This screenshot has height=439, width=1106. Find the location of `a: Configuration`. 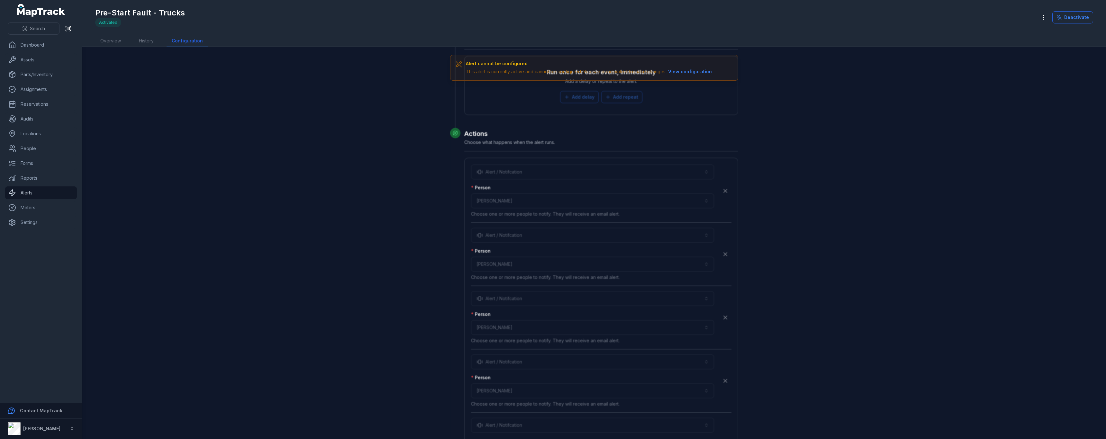

a: Configuration is located at coordinates (187, 41).